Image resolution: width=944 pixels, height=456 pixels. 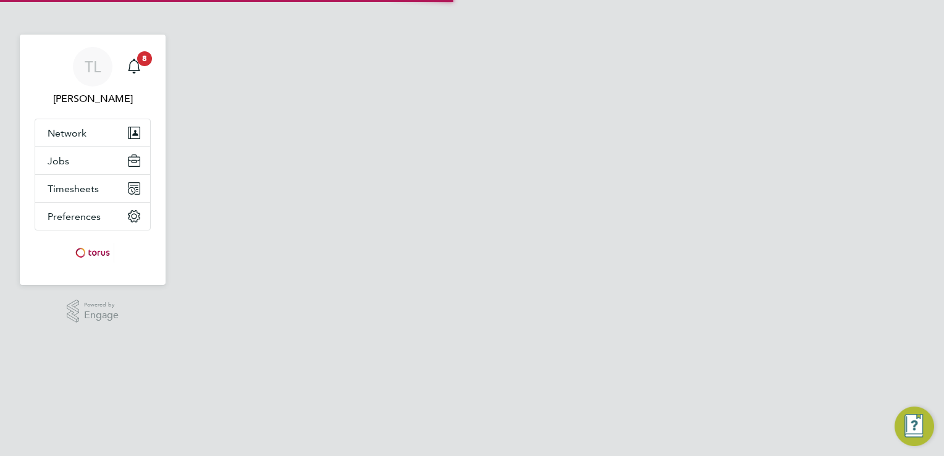 What do you see at coordinates (58, 161) in the screenshot?
I see `span: Jobs` at bounding box center [58, 161].